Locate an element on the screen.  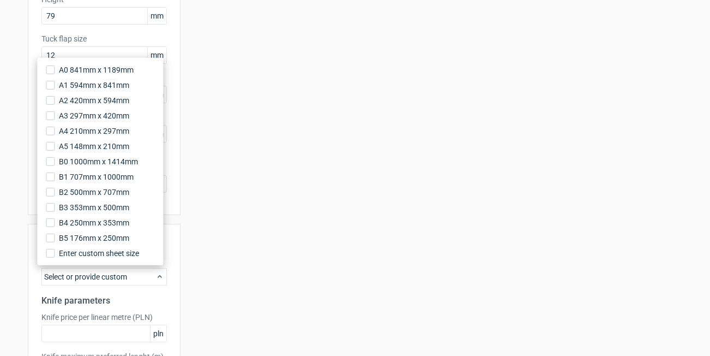
span: B3 353mm x 500mm is located at coordinates (94, 207).